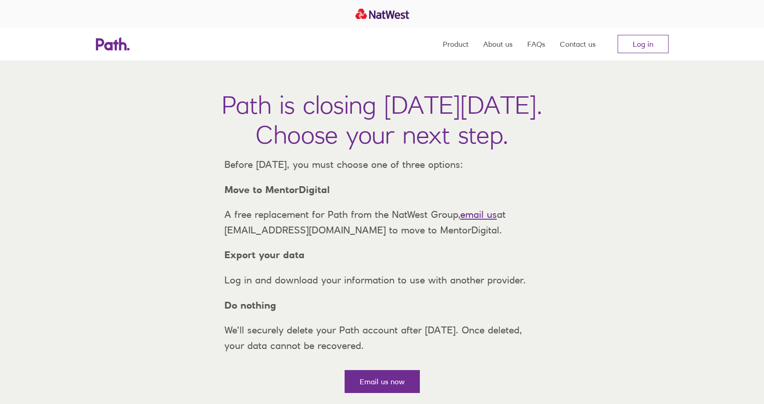 Image resolution: width=764 pixels, height=404 pixels. I want to click on a: Log in, so click(643, 44).